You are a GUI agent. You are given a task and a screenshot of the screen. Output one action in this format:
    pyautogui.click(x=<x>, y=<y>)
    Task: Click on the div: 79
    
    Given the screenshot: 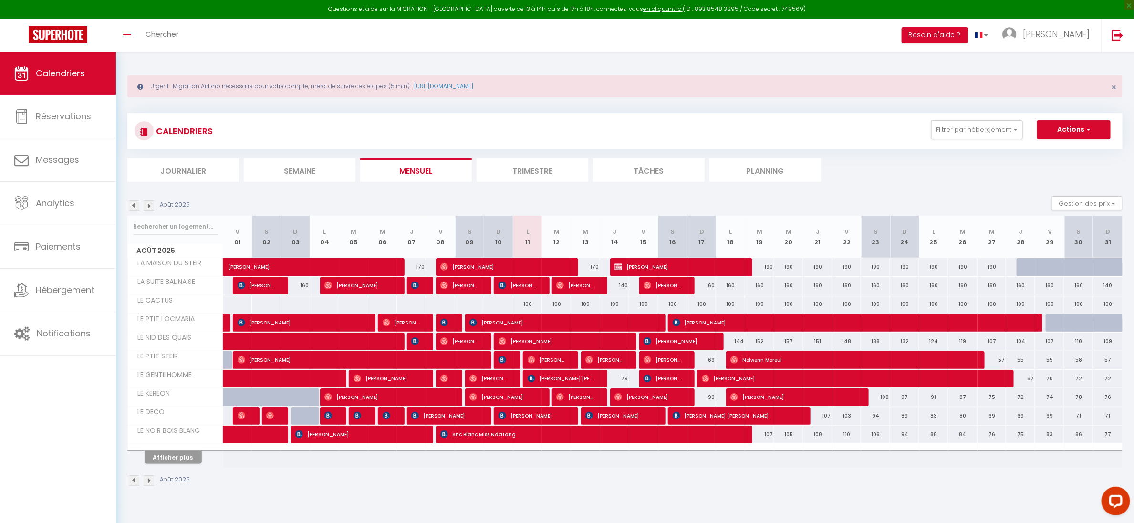 What is the action you would take?
    pyautogui.click(x=614, y=378)
    